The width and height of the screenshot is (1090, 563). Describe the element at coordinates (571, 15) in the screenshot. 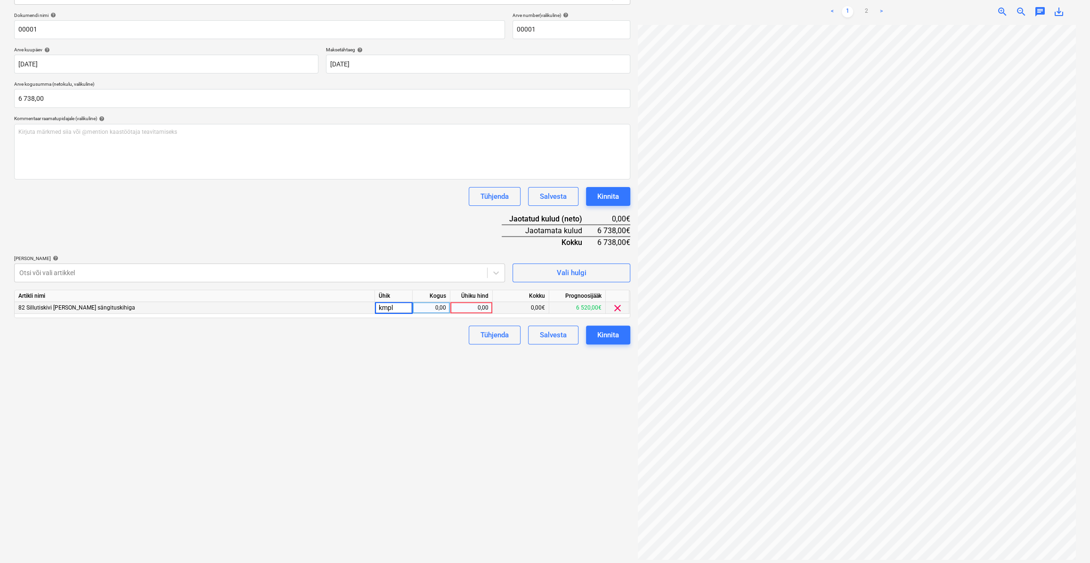

I see `div: Arve number (valikuline)` at that location.